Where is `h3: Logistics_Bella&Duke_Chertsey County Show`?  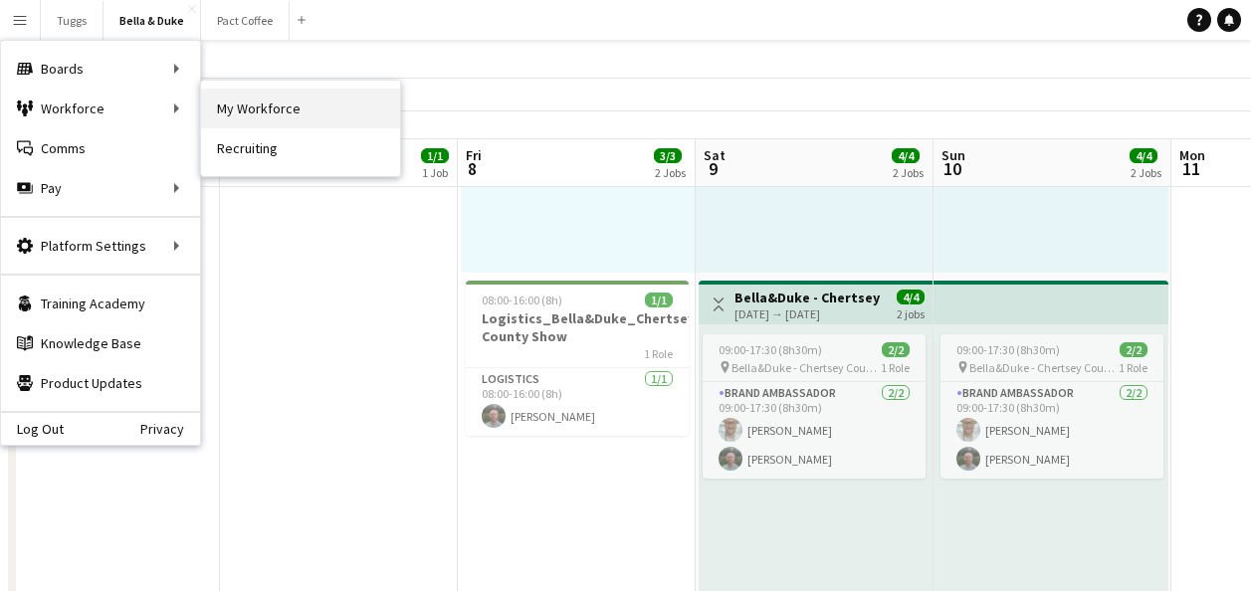
h3: Logistics_Bella&Duke_Chertsey County Show is located at coordinates (577, 328).